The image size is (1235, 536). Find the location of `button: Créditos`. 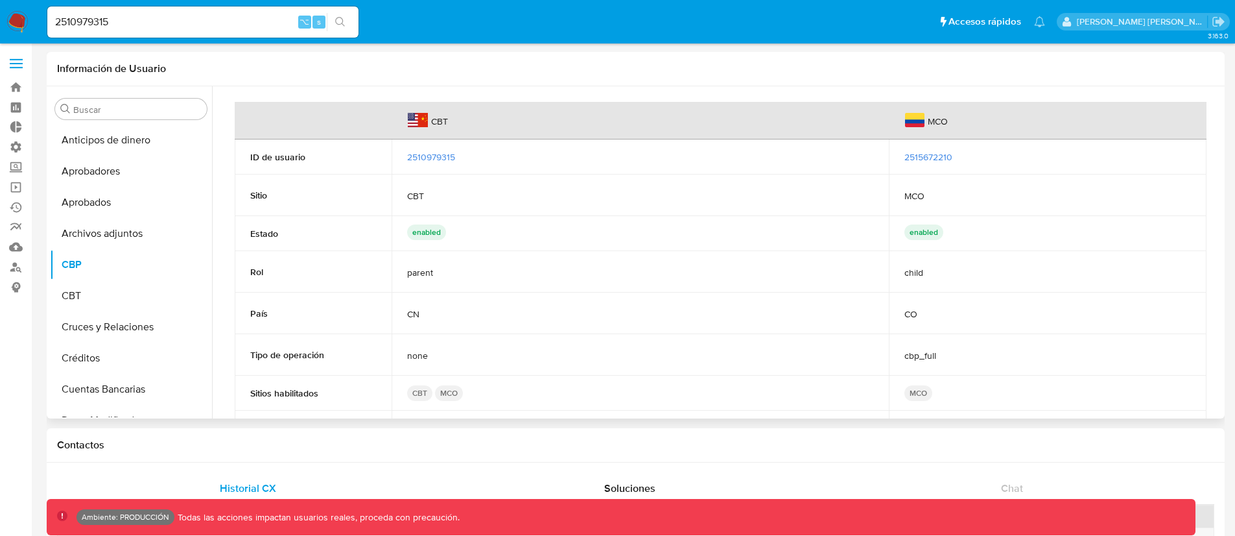

button: Créditos is located at coordinates (131, 358).